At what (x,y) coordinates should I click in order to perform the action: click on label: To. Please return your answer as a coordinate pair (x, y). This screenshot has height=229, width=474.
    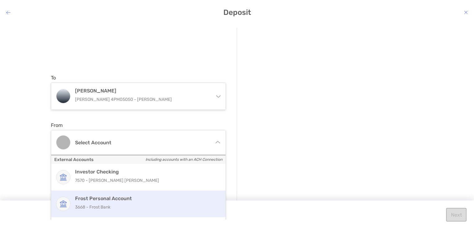
    Looking at the image, I should click on (53, 77).